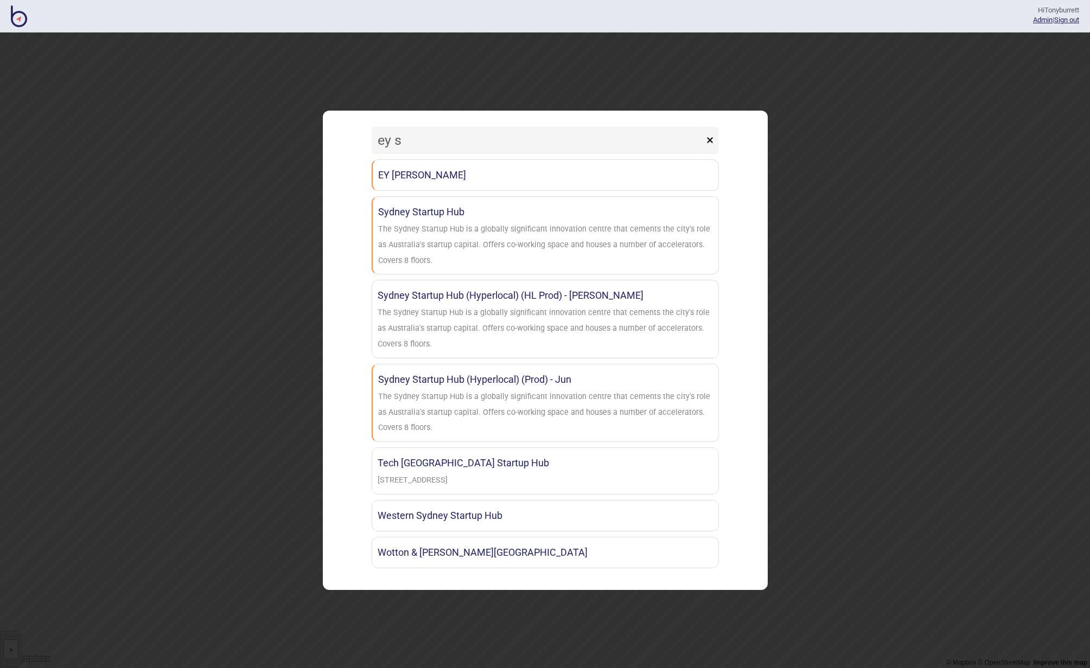 This screenshot has height=668, width=1090. What do you see at coordinates (1066, 20) in the screenshot?
I see `button: Sign out` at bounding box center [1066, 20].